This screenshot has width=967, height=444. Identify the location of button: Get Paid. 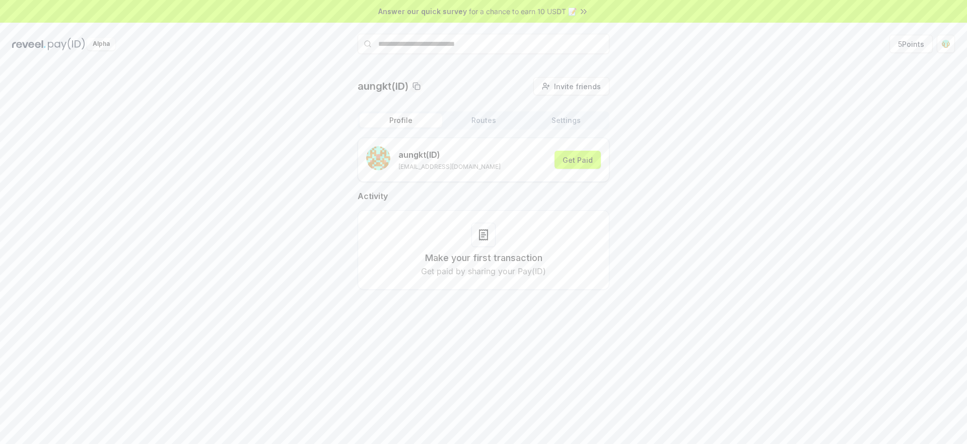
(578, 160).